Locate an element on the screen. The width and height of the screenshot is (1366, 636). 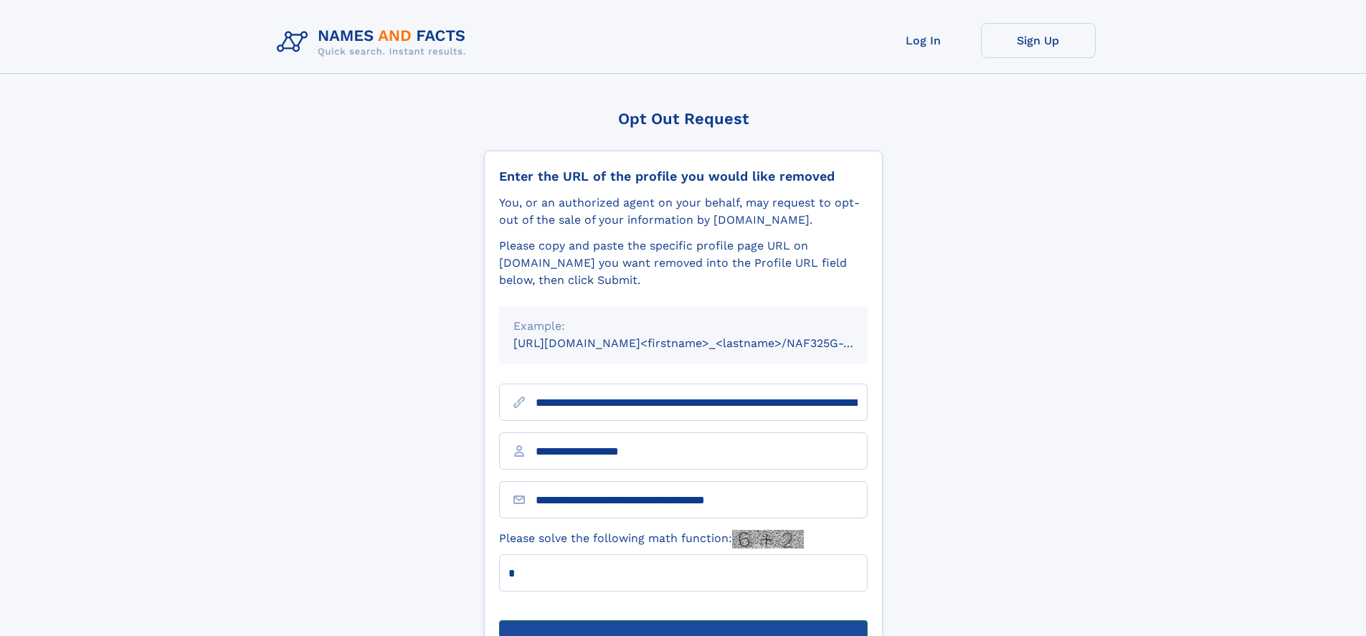
img: Logo Names and Facts is located at coordinates (374, 42).